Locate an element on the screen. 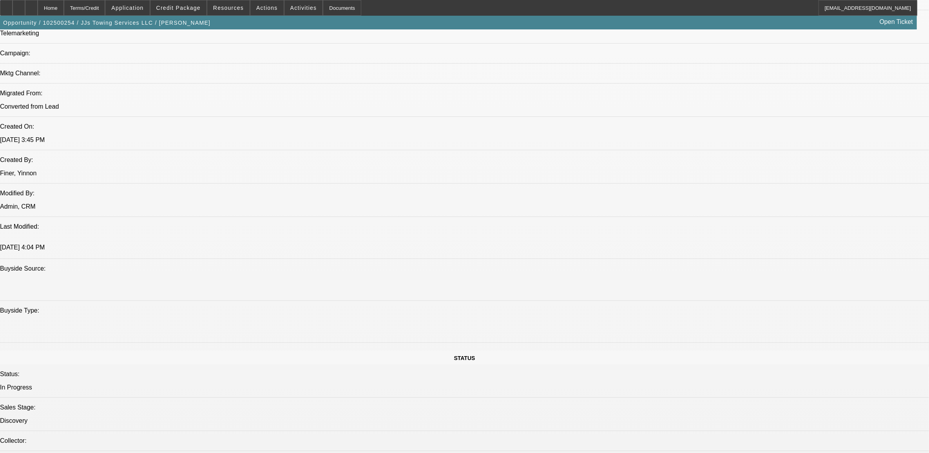  button: Actions is located at coordinates (267, 8).